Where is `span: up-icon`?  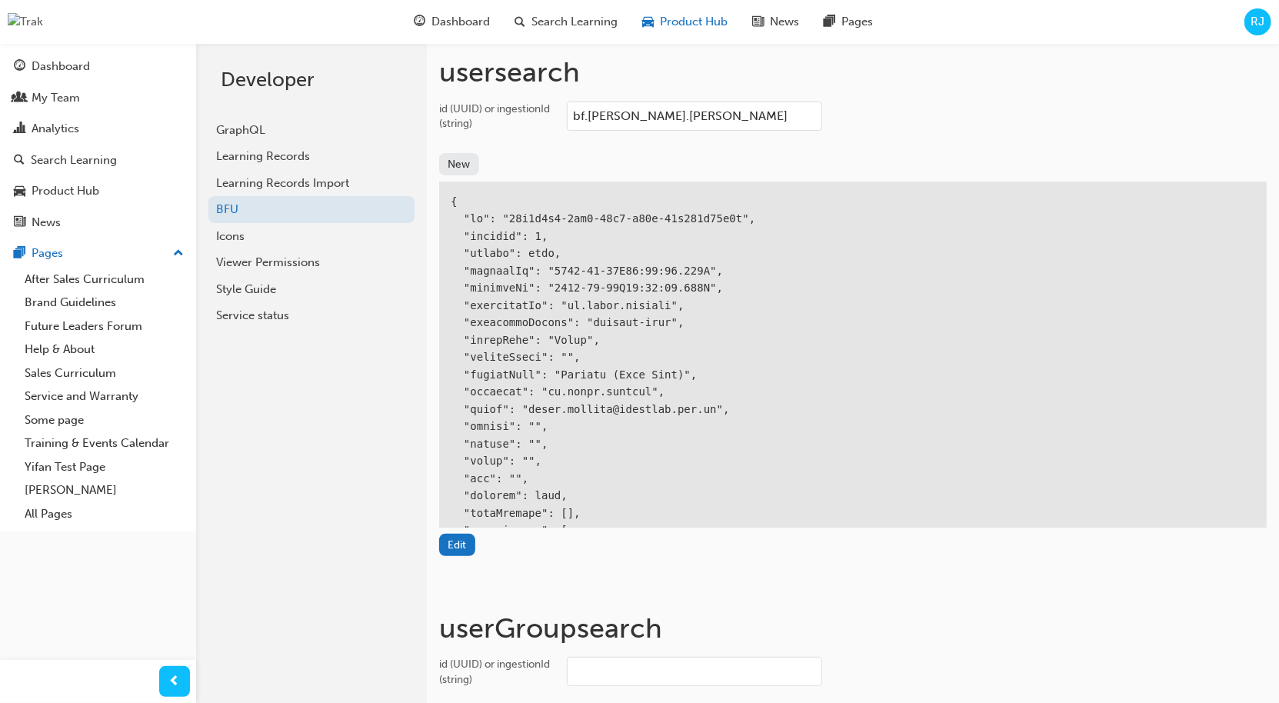 span: up-icon is located at coordinates (178, 254).